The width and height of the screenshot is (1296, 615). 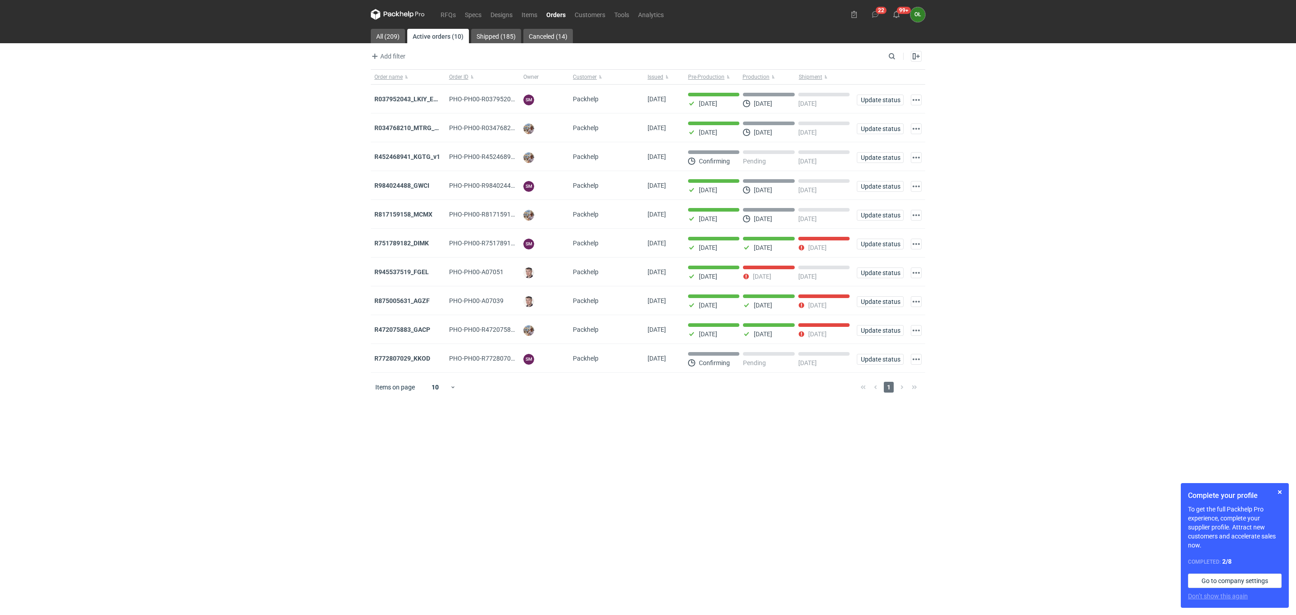 What do you see at coordinates (607, 77) in the screenshot?
I see `button: Customer` at bounding box center [607, 77].